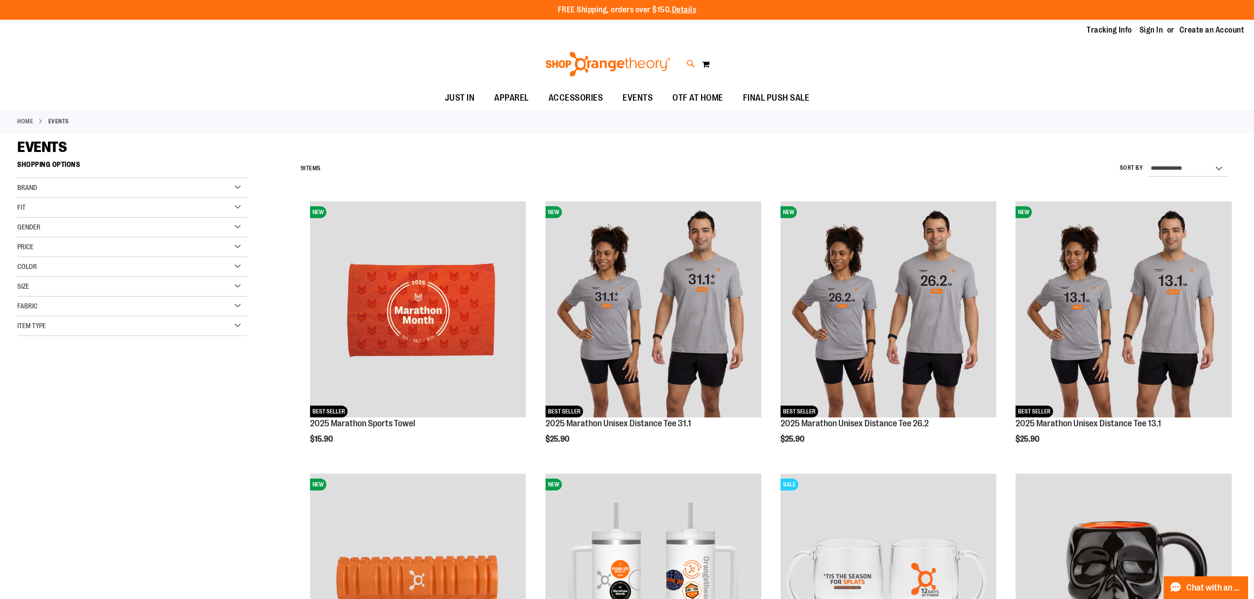  What do you see at coordinates (653, 310) in the screenshot?
I see `a: 2025 Marathon Unisex Distance Tee 31.1NEWBEST SELLER` at bounding box center [653, 310].